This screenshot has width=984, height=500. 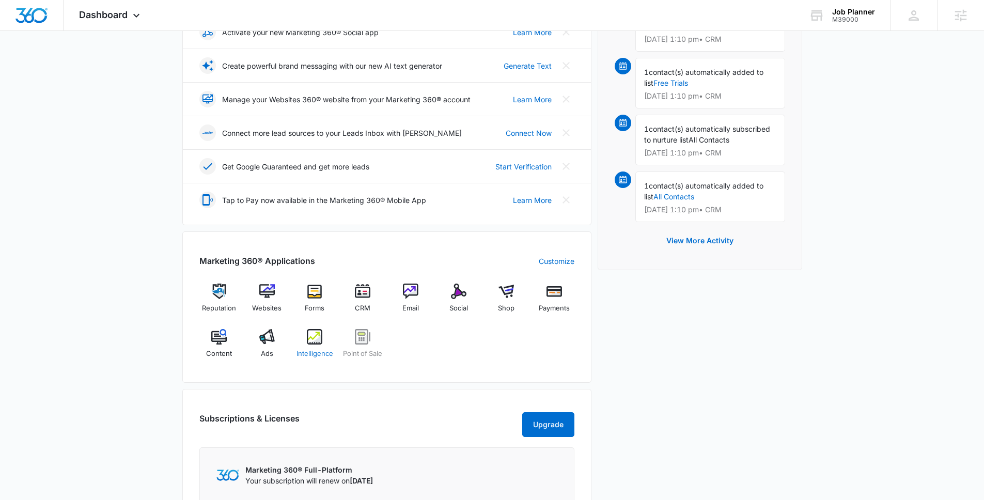 I want to click on span: Shop, so click(x=506, y=308).